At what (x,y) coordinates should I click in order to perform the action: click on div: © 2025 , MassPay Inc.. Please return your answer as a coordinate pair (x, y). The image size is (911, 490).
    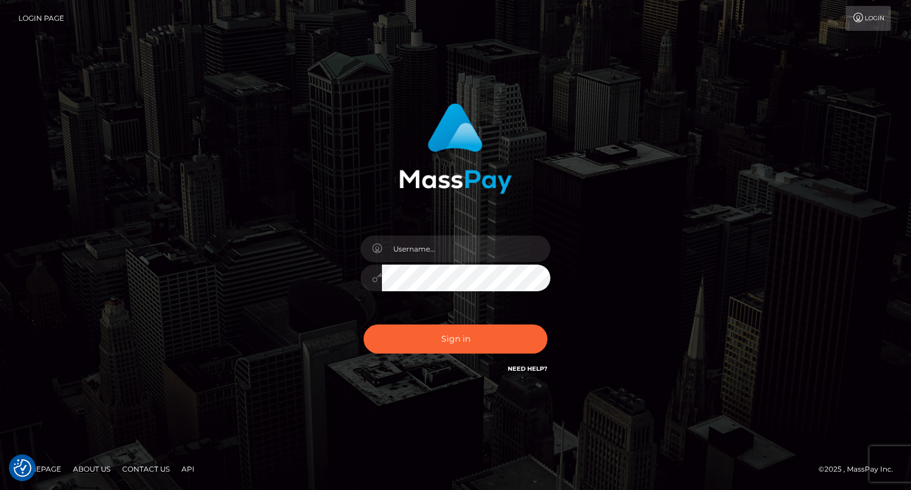
    Looking at the image, I should click on (860, 469).